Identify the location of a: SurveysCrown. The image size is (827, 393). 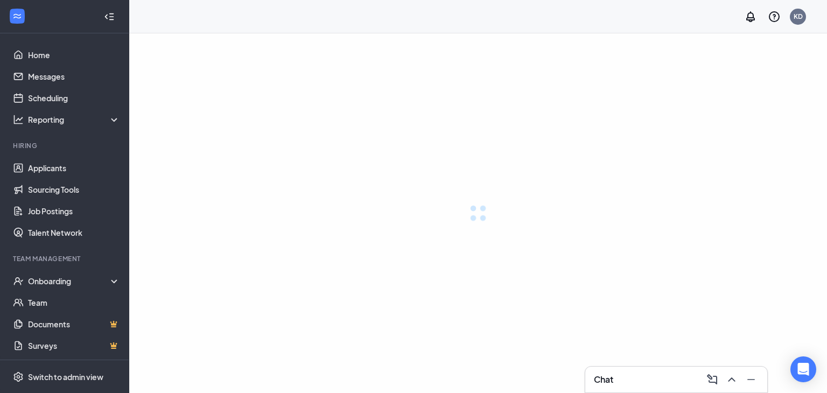
(74, 346).